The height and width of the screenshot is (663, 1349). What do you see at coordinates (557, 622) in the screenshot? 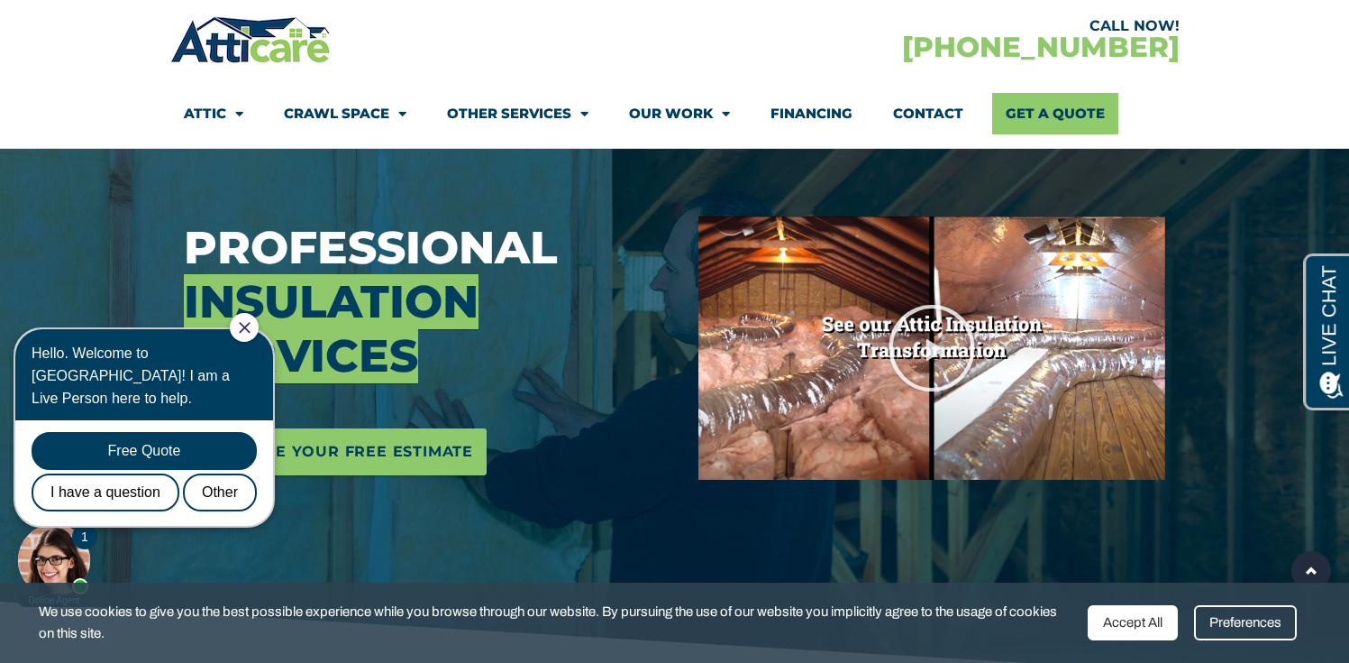
I see `span: We use cookies to give you the best possible experience while you browse through our website. By ...` at bounding box center [557, 622].